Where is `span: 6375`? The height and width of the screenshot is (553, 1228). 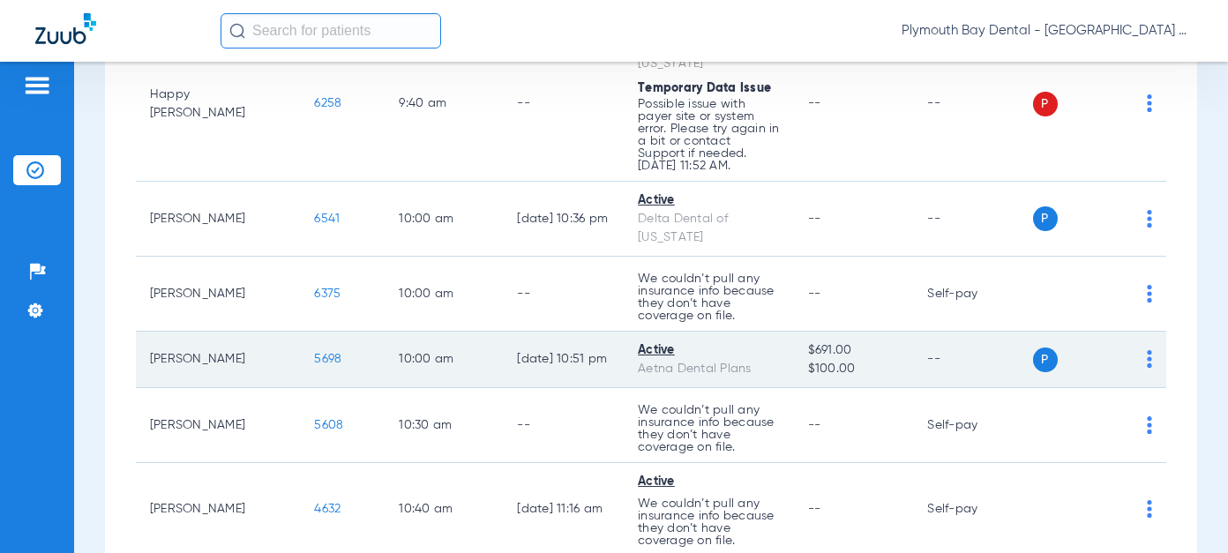
span: 6375 is located at coordinates (328, 294).